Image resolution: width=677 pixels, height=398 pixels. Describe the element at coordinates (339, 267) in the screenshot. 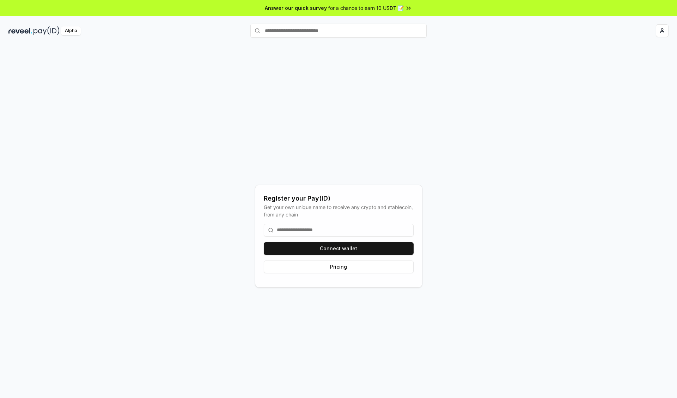

I see `button: Pricing` at that location.